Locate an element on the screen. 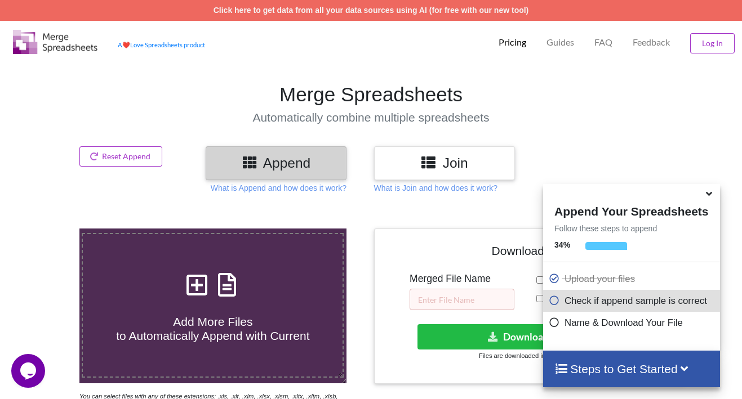 This screenshot has height=399, width=742. button: Reset Append is located at coordinates (121, 157).